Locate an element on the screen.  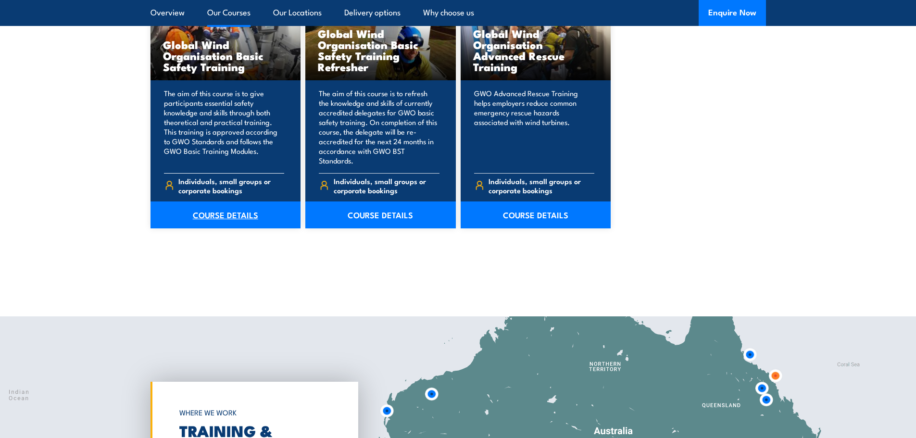
h3: Global Wind Organisation Basic Safety Training is located at coordinates (225, 55).